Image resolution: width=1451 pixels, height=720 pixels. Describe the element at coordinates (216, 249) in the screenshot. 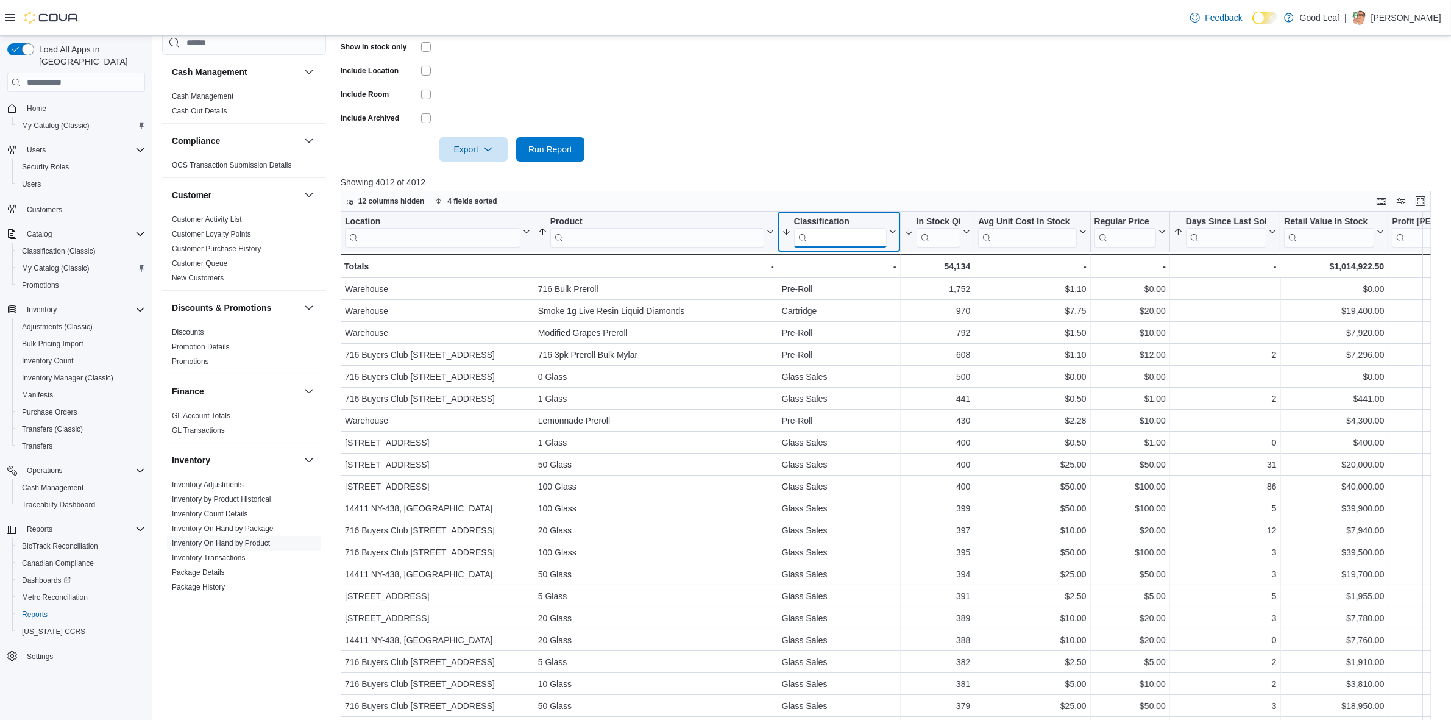

I see `span: Customer Purchase History` at that location.